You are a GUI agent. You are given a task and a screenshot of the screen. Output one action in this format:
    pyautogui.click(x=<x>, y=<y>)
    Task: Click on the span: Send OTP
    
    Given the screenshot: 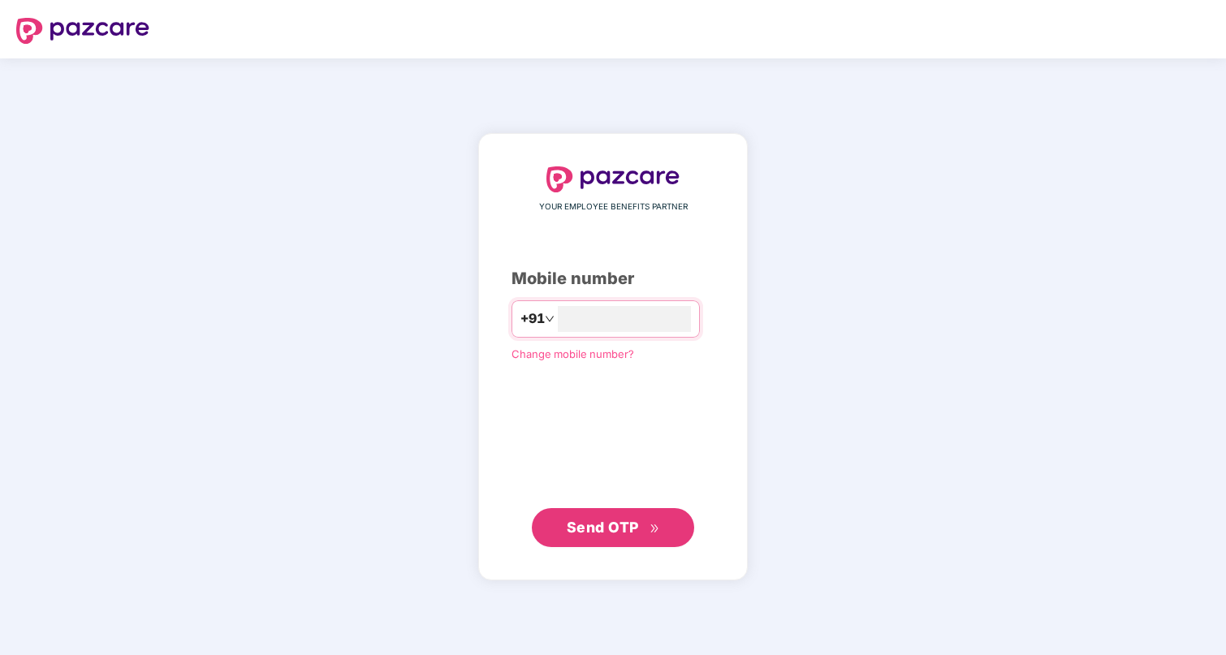 What is the action you would take?
    pyautogui.click(x=602, y=527)
    